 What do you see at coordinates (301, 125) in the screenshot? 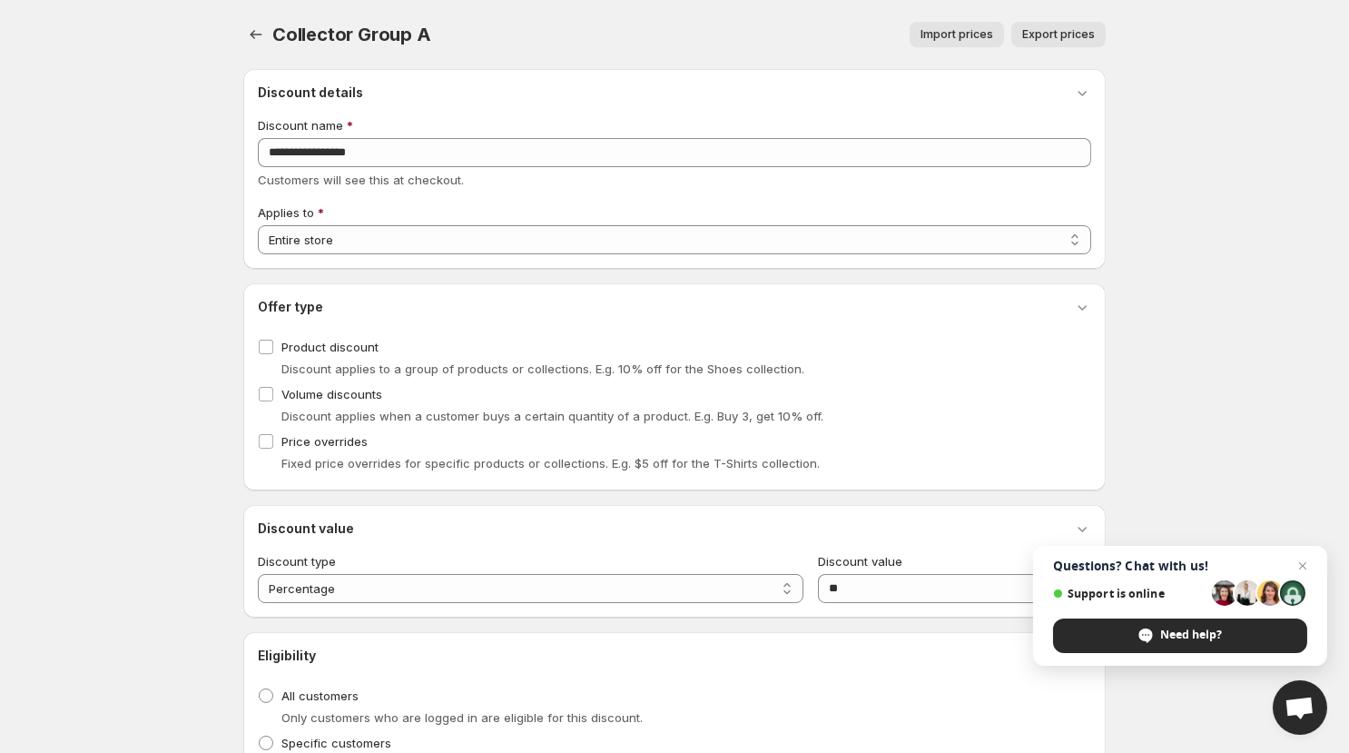
I see `span: Discount name` at bounding box center [301, 125].